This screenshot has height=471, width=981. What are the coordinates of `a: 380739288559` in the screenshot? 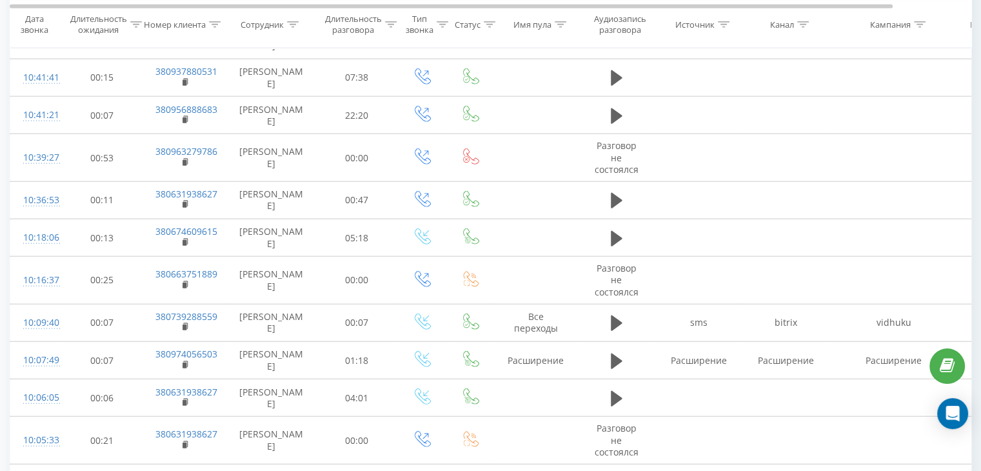 It's located at (186, 316).